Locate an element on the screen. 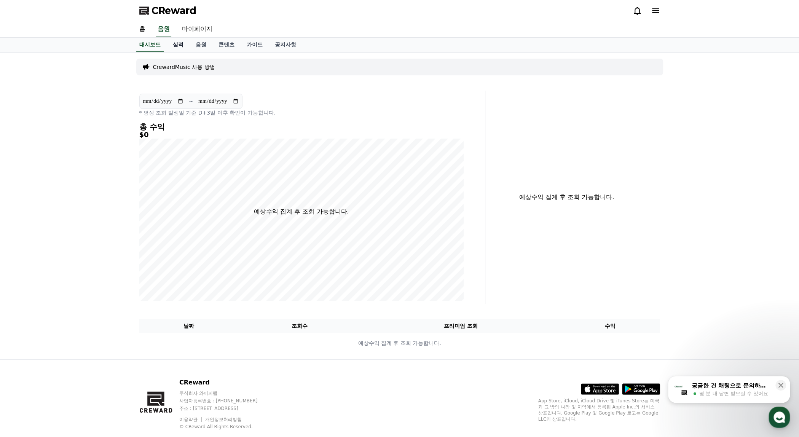  p: * 영상 조회 발생일 기준 D+3일 이후 확인이 가능합니다. is located at coordinates (301, 113).